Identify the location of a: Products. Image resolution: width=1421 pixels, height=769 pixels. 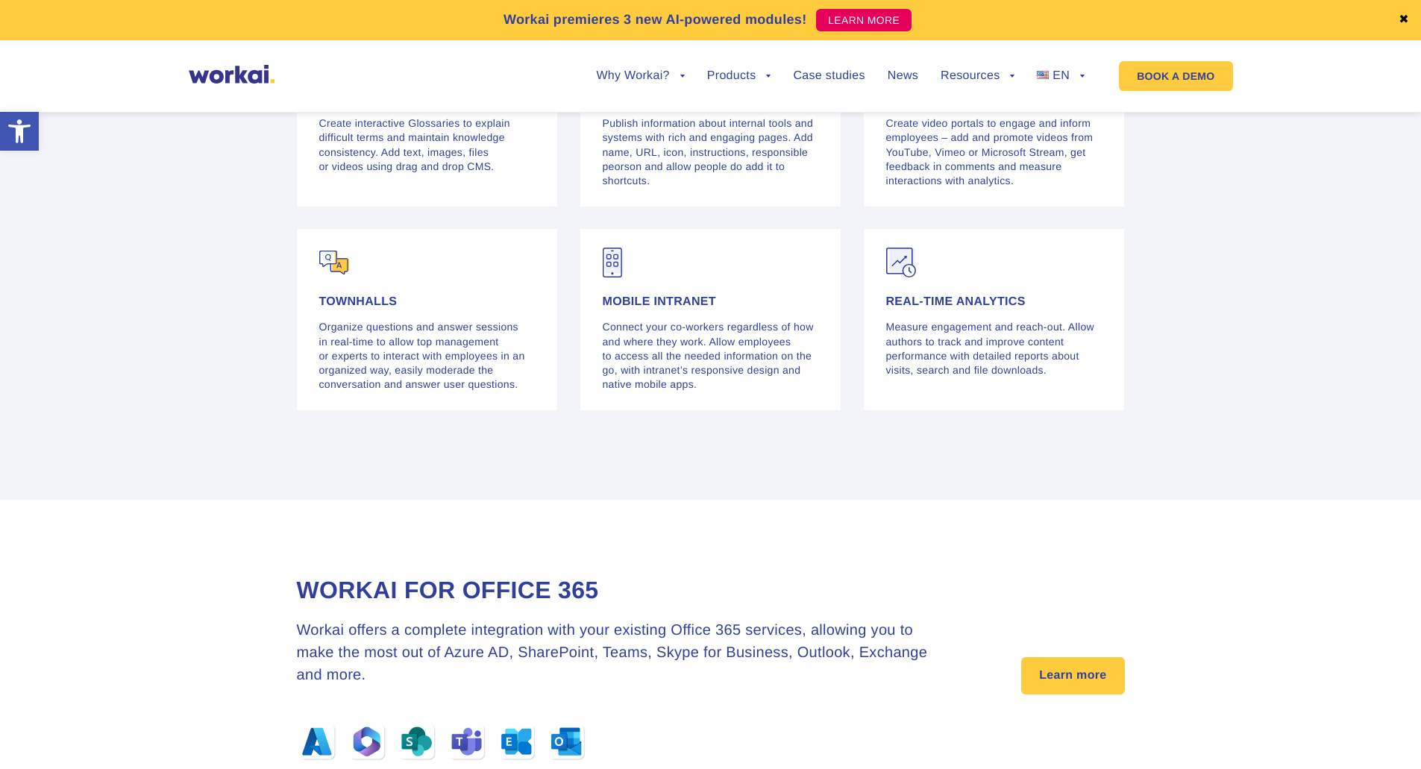
(739, 76).